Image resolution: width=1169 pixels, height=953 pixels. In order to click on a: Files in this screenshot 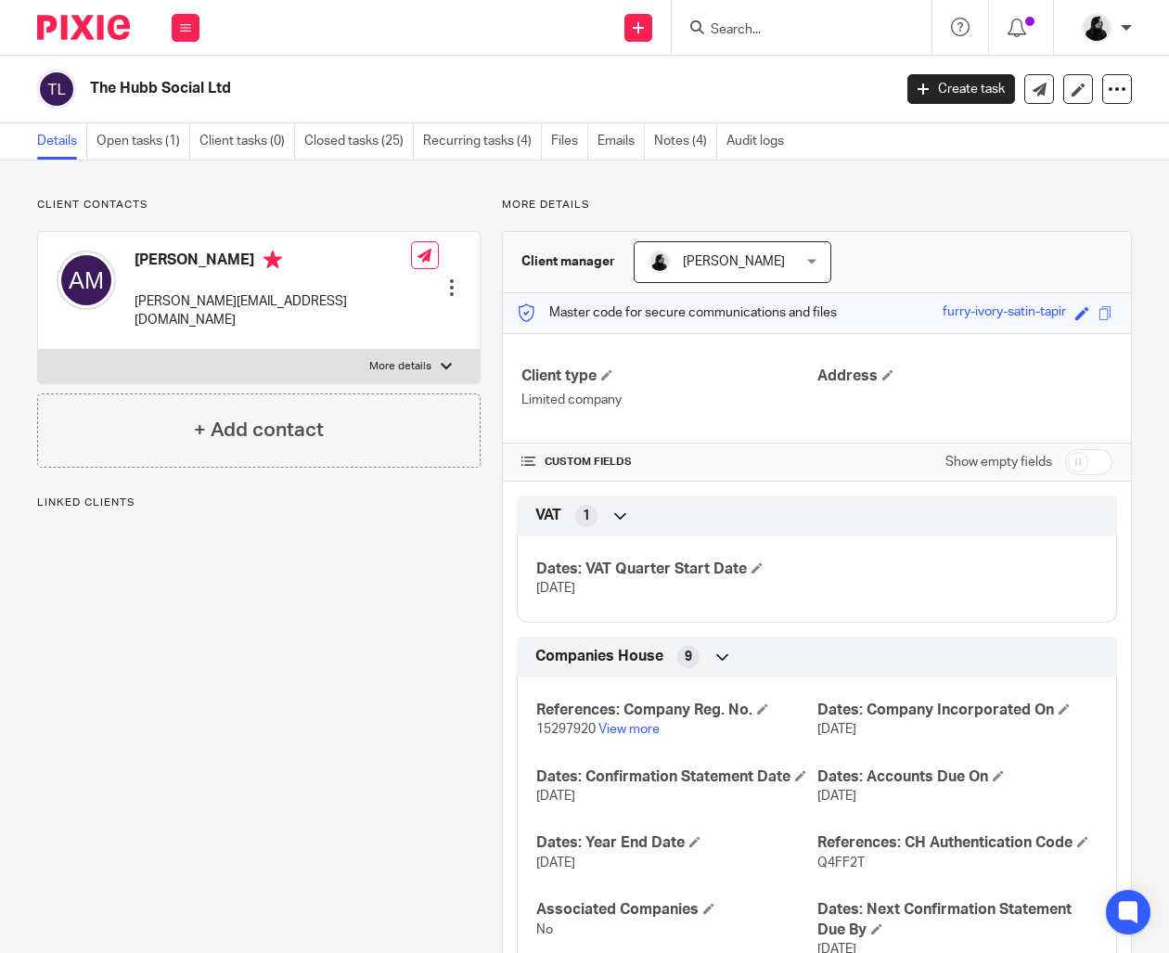, I will do `click(570, 141)`.